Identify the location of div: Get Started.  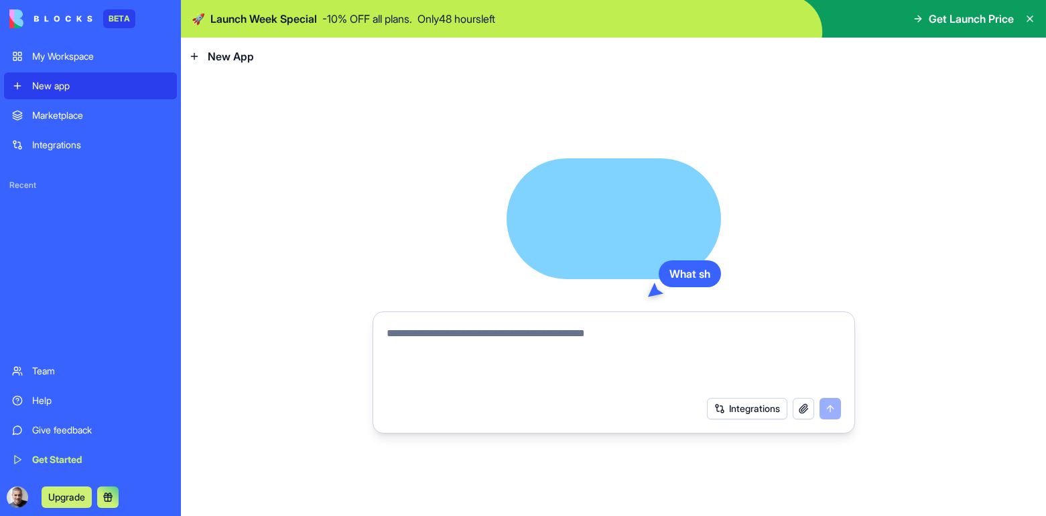
(101, 459).